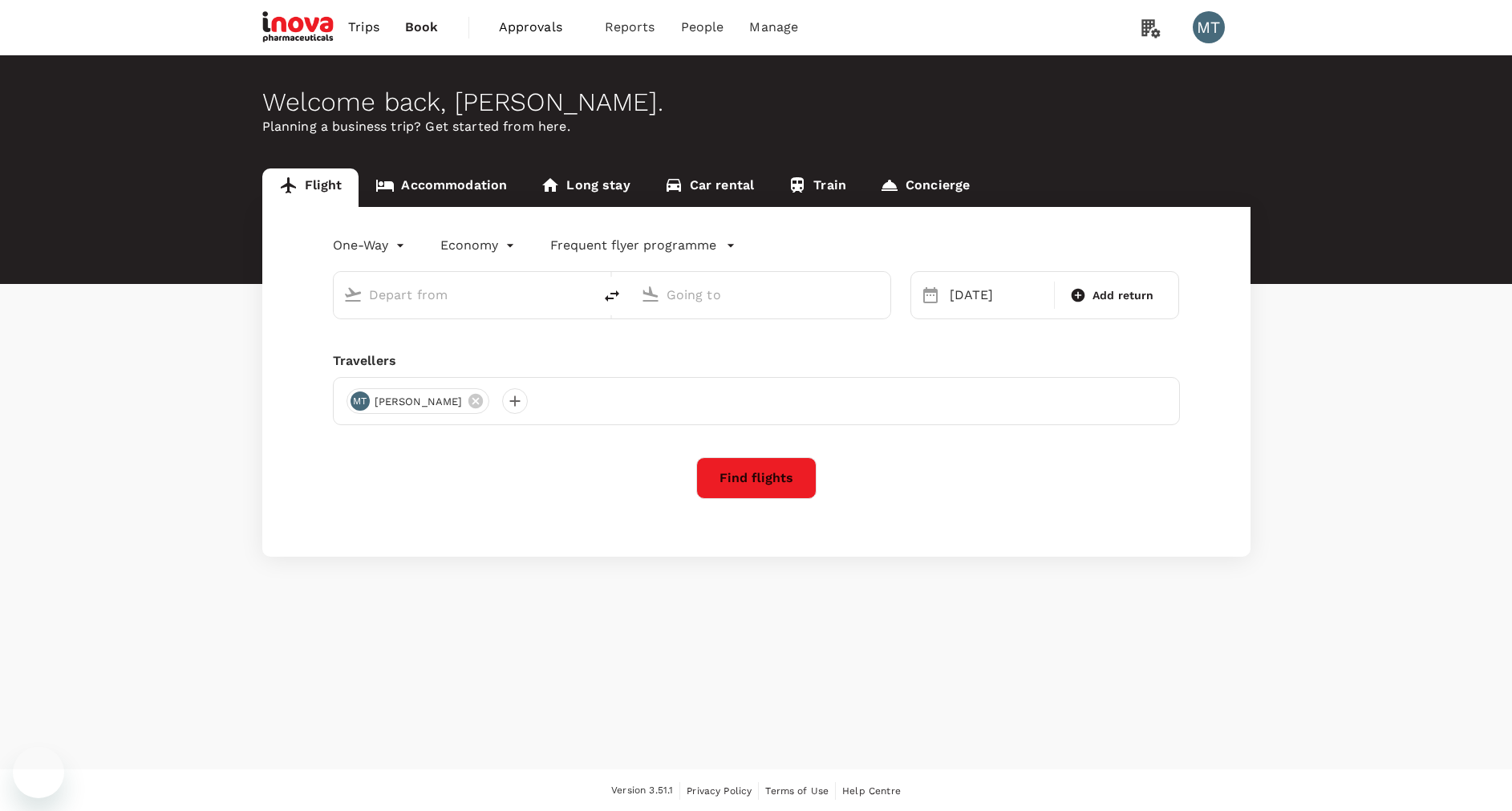 This screenshot has height=811, width=1512. What do you see at coordinates (872, 791) in the screenshot?
I see `span: Help Centre` at bounding box center [872, 791].